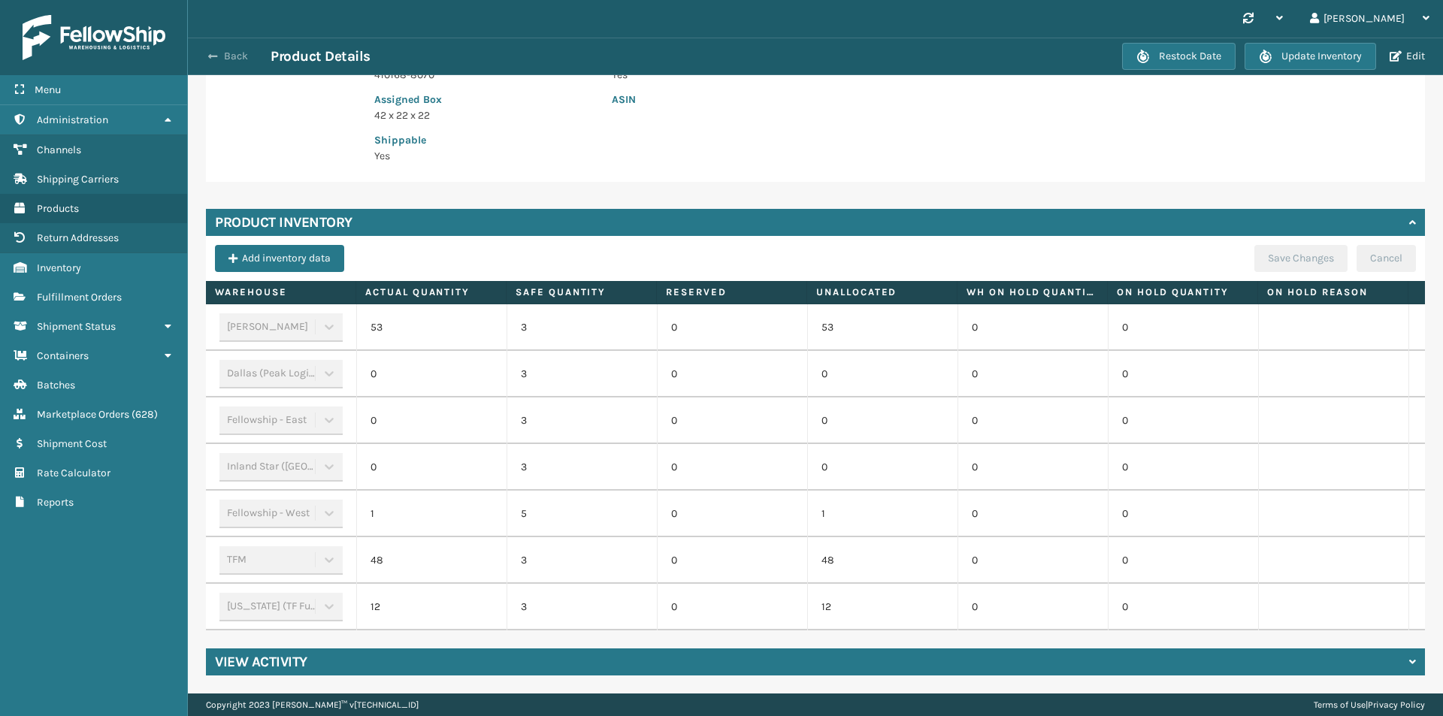 This screenshot has width=1443, height=716. Describe the element at coordinates (58, 208) in the screenshot. I see `span: Products` at that location.